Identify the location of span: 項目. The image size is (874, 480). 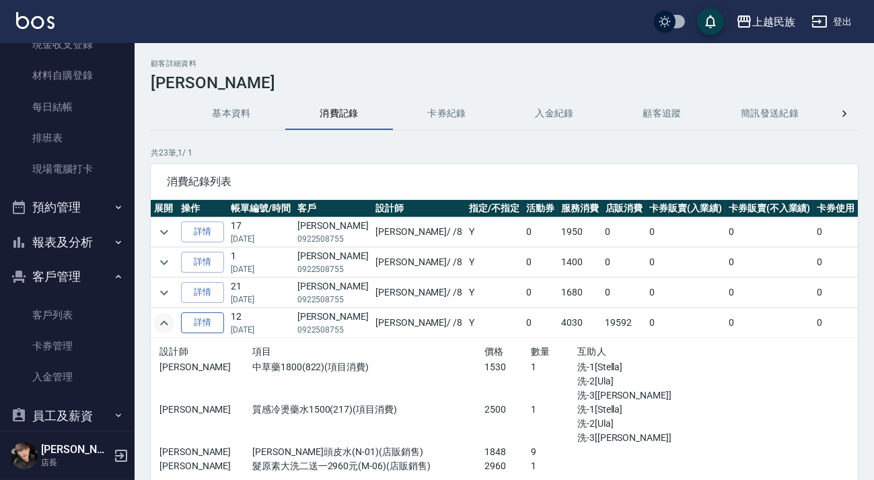
(262, 351).